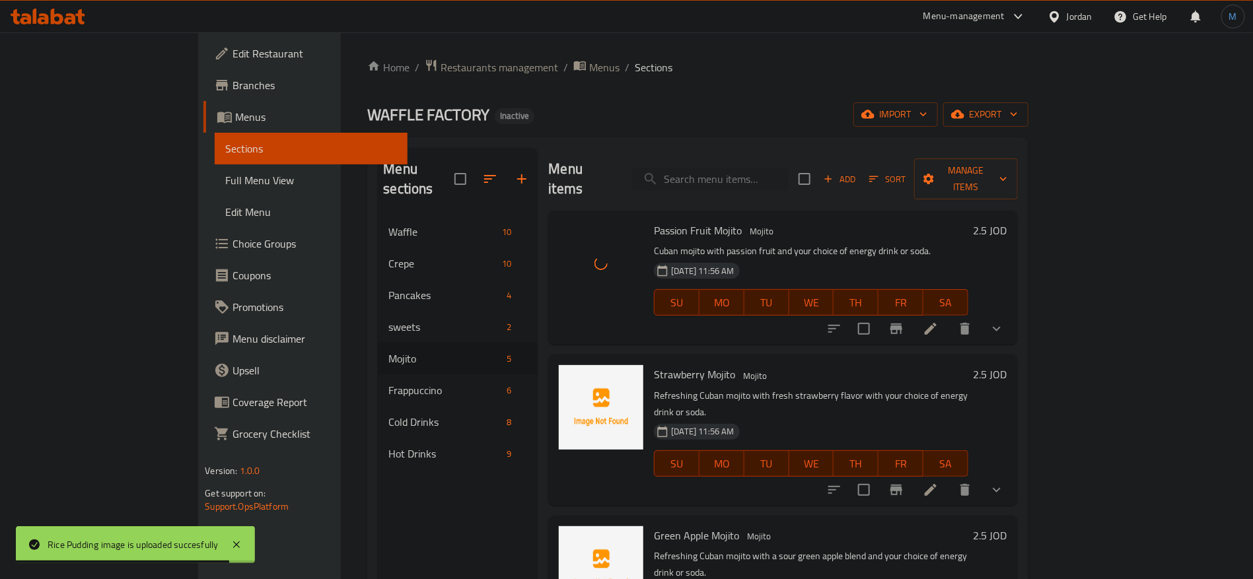 This screenshot has height=579, width=1253. What do you see at coordinates (986, 114) in the screenshot?
I see `button: export` at bounding box center [986, 114].